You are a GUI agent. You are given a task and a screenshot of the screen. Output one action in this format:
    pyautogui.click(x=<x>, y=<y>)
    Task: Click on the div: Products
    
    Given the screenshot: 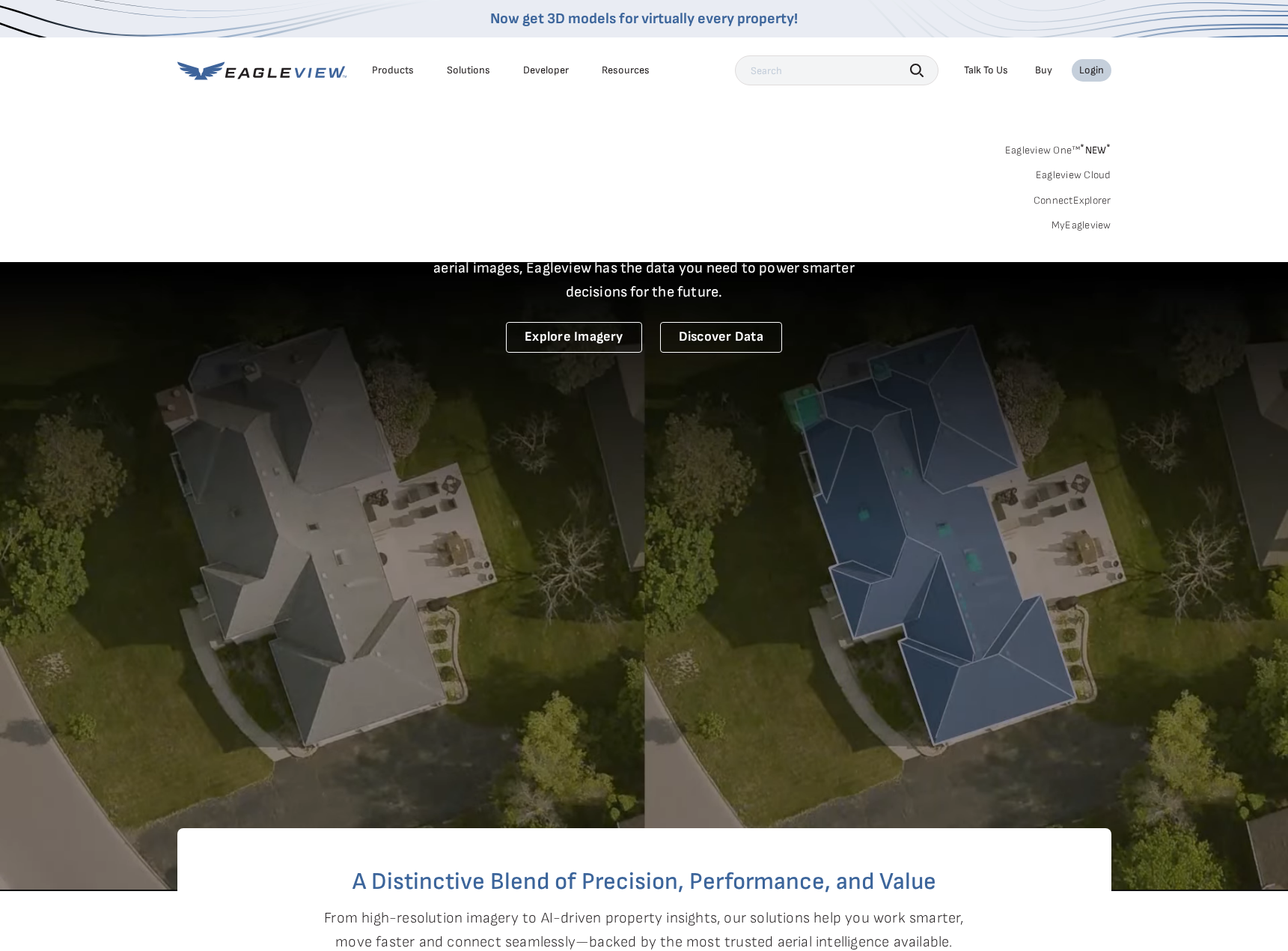 What is the action you would take?
    pyautogui.click(x=393, y=71)
    